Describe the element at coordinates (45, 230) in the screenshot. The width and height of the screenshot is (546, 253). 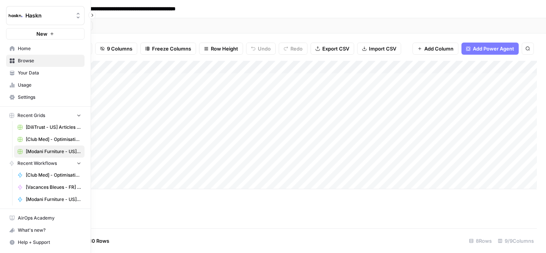
I see `div: What's new?` at that location.